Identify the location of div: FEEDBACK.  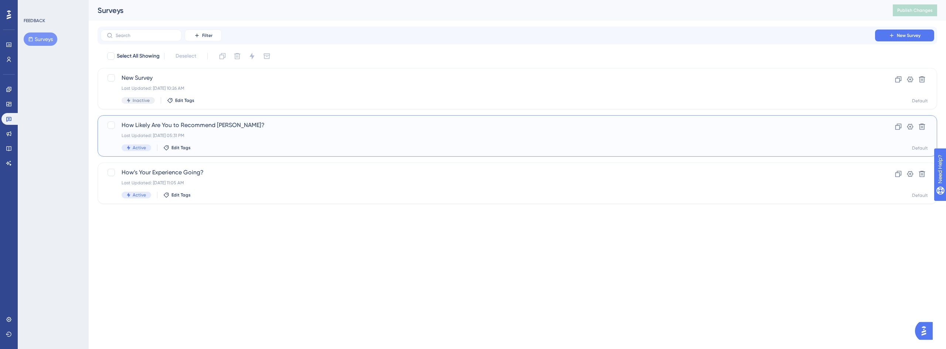
(34, 21).